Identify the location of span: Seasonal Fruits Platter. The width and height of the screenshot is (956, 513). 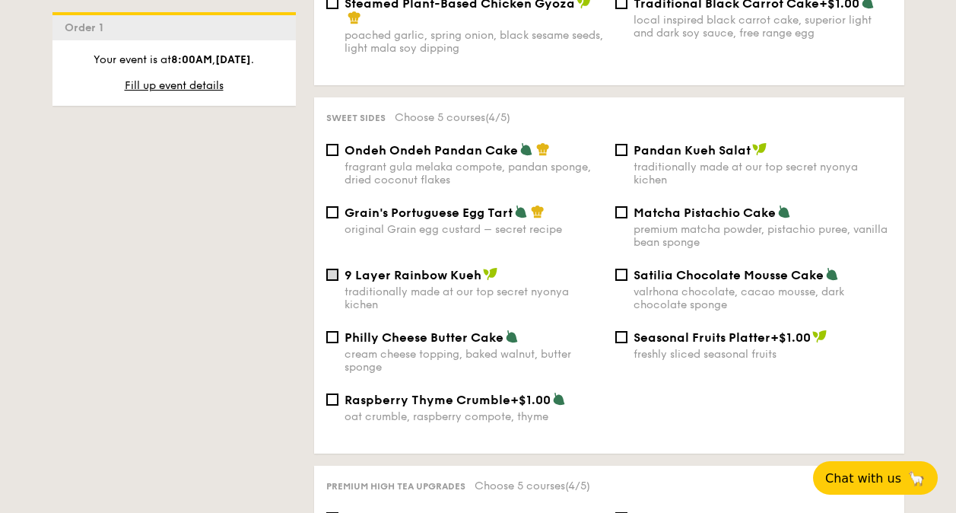
(702, 337).